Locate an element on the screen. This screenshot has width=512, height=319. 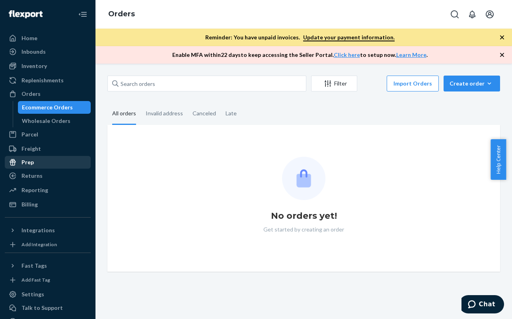
a: Returns is located at coordinates (48, 176).